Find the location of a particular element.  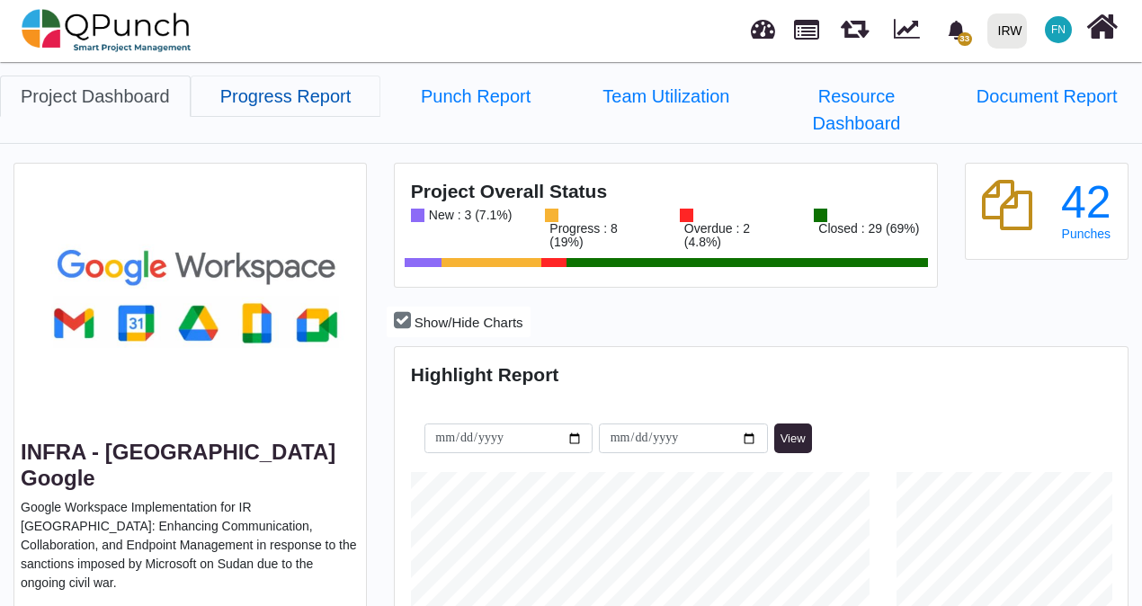

a: FN is located at coordinates (1058, 30).